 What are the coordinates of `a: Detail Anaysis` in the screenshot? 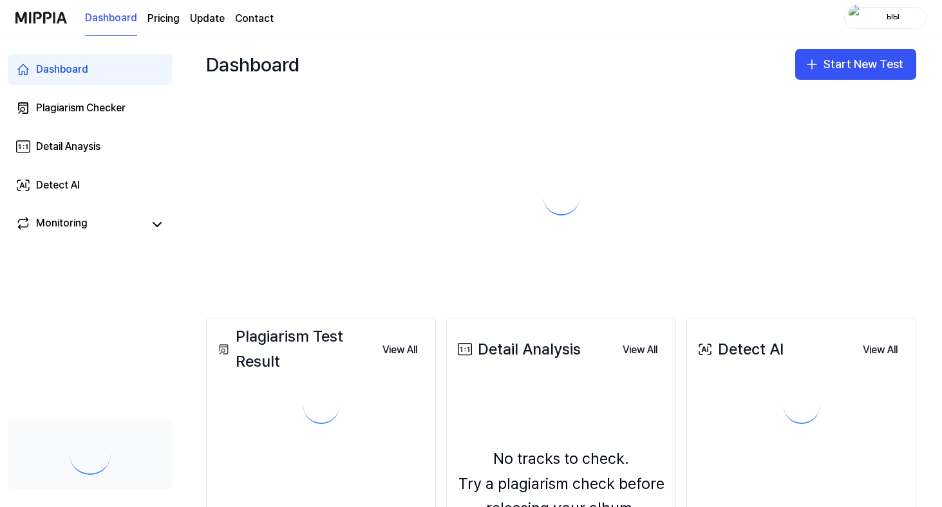 It's located at (90, 147).